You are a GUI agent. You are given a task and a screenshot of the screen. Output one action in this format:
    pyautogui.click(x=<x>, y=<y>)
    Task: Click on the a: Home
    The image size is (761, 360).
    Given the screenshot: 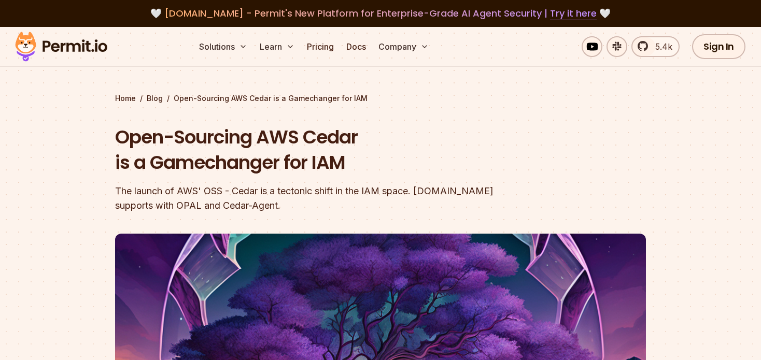 What is the action you would take?
    pyautogui.click(x=125, y=98)
    